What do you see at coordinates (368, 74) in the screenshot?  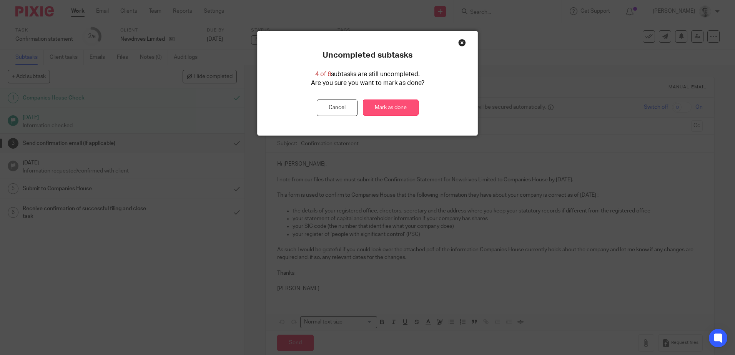 I see `p: subtasks are still uncompleted.` at bounding box center [368, 74].